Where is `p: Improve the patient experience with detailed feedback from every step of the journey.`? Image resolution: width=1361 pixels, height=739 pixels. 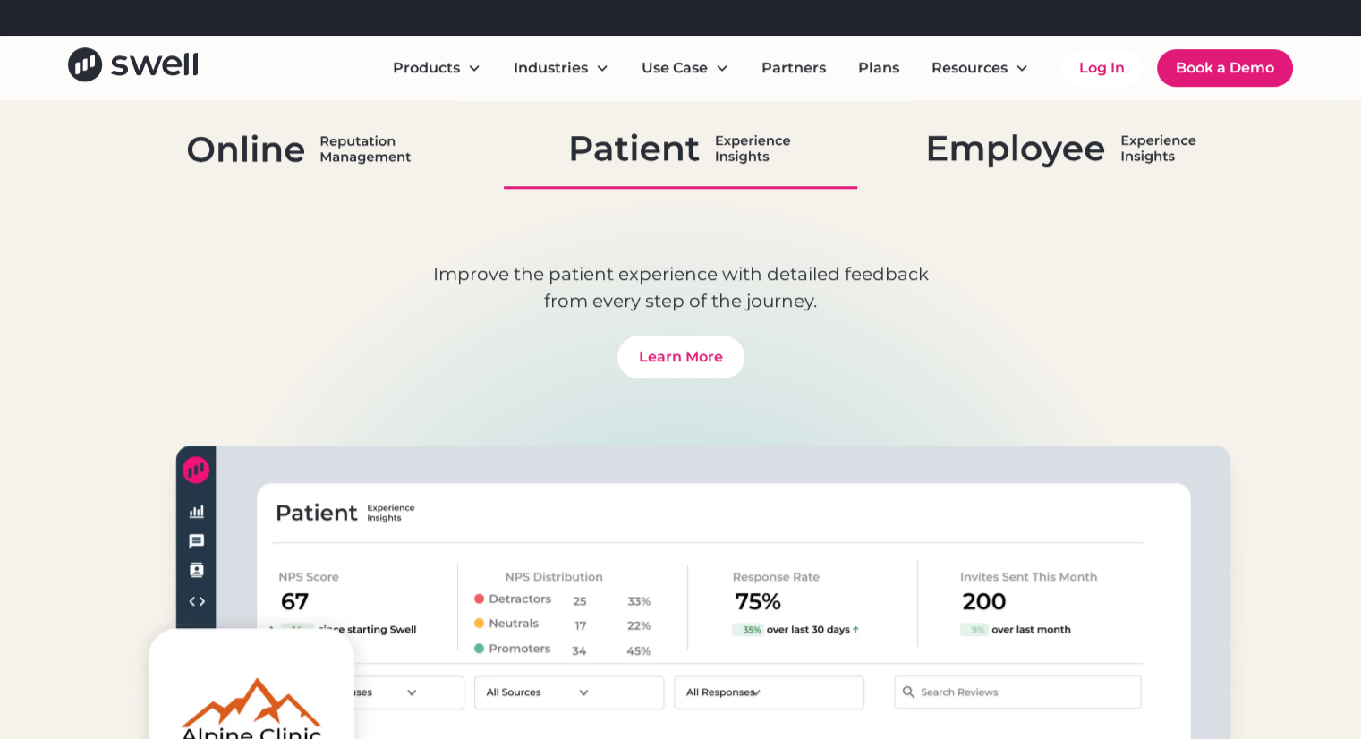 p: Improve the patient experience with detailed feedback from every step of the journey. is located at coordinates (681, 287).